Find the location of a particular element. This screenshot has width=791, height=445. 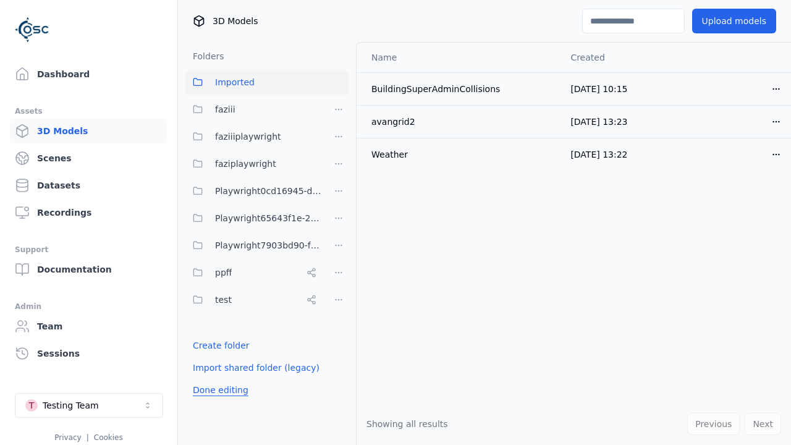

button: Upload models is located at coordinates (734, 21).